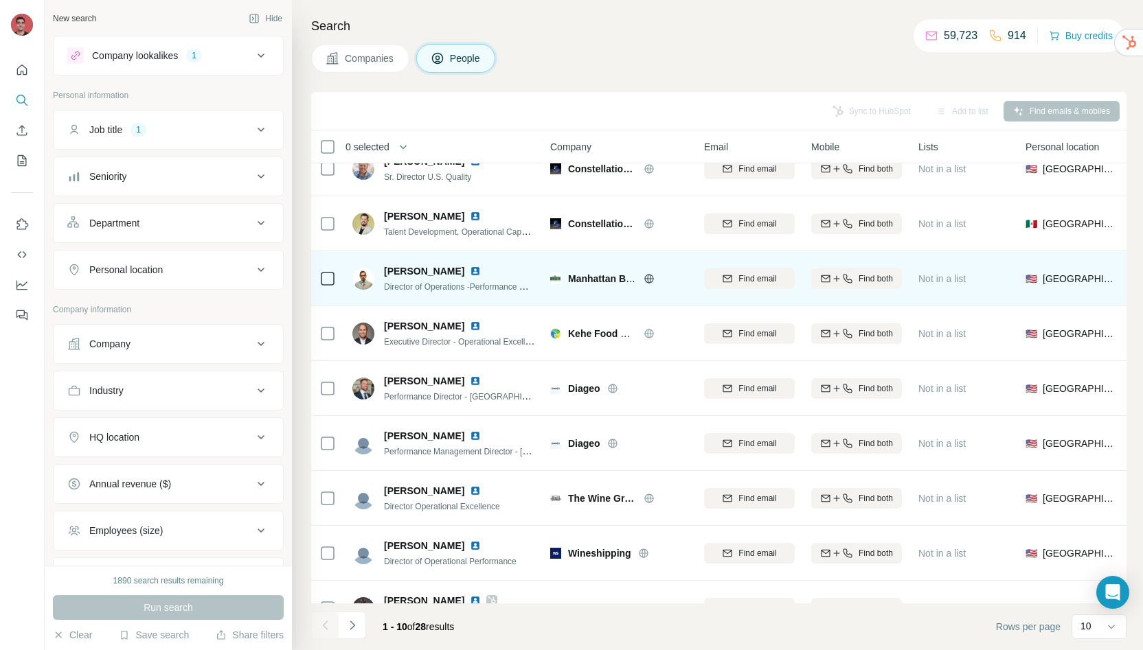  I want to click on span: Lists, so click(928, 147).